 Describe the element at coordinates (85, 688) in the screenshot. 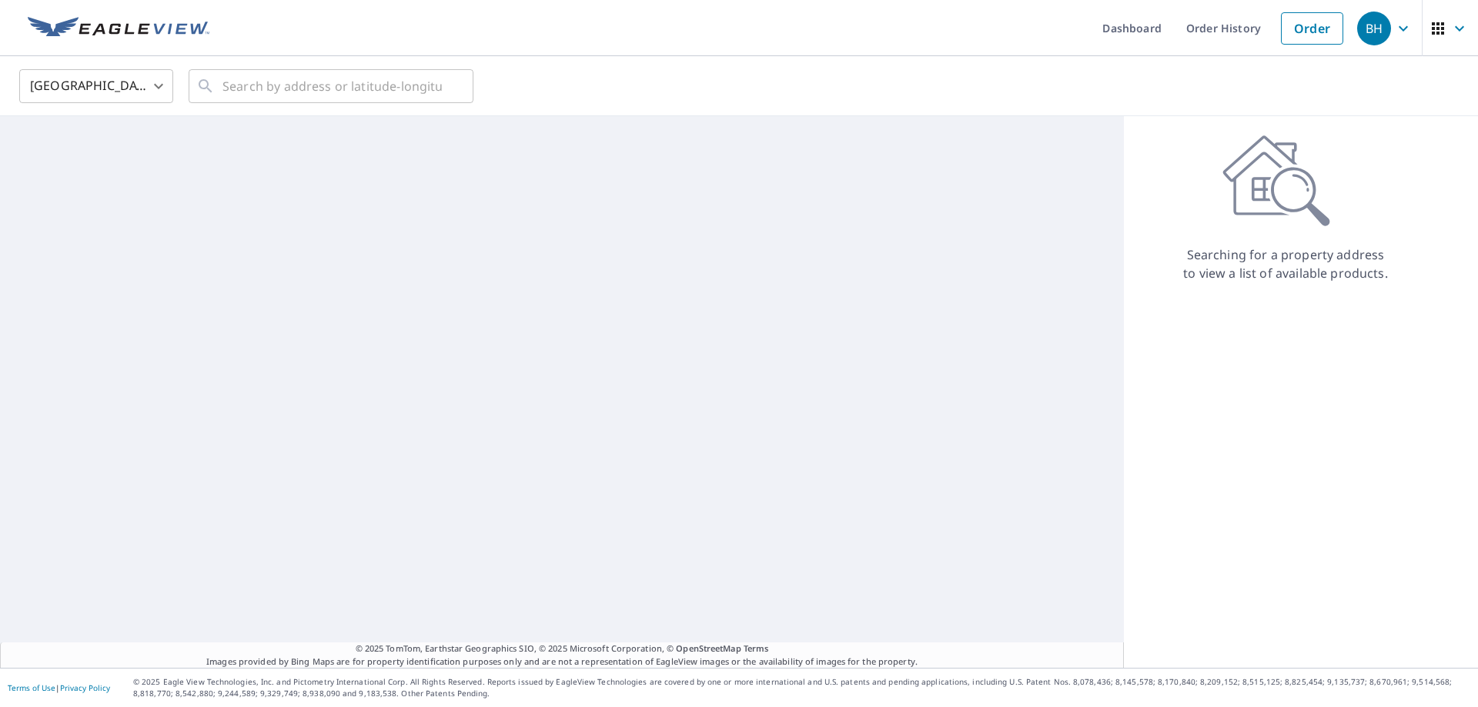

I see `a: Privacy Policy` at that location.